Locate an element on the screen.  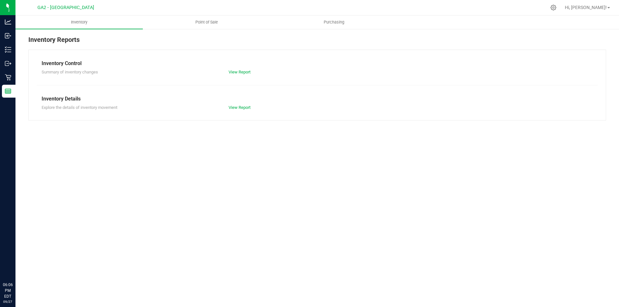
a: Point of Sale is located at coordinates (206, 22).